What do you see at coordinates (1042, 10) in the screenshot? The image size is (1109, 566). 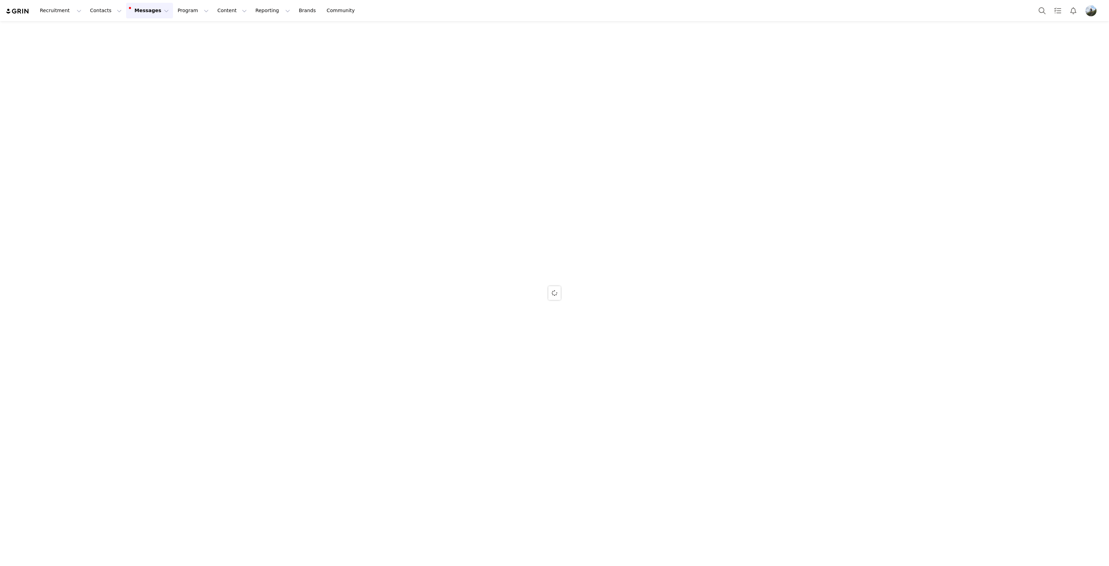 I see `button: Search` at bounding box center [1042, 10].